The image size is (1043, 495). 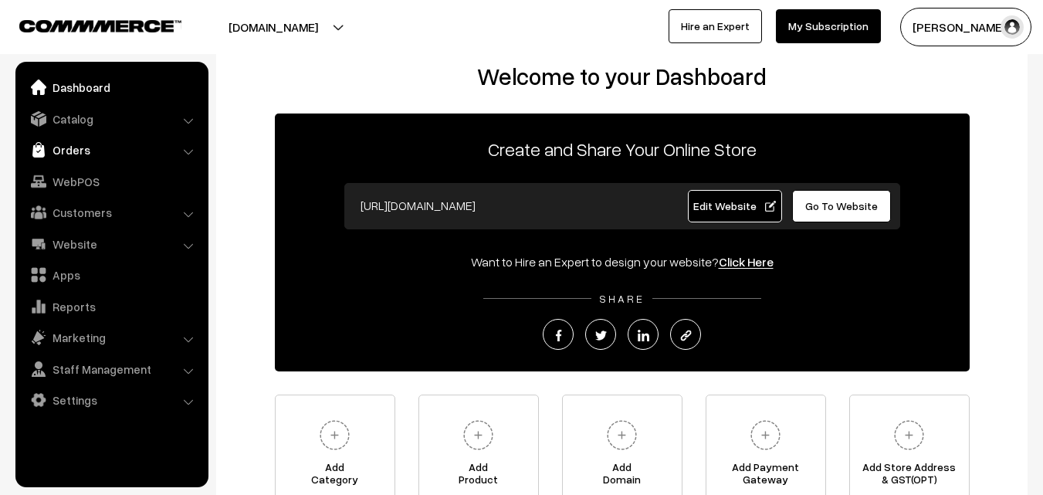 What do you see at coordinates (623, 262) in the screenshot?
I see `div: Want to Hire an Expert to design your website?` at bounding box center [623, 262].